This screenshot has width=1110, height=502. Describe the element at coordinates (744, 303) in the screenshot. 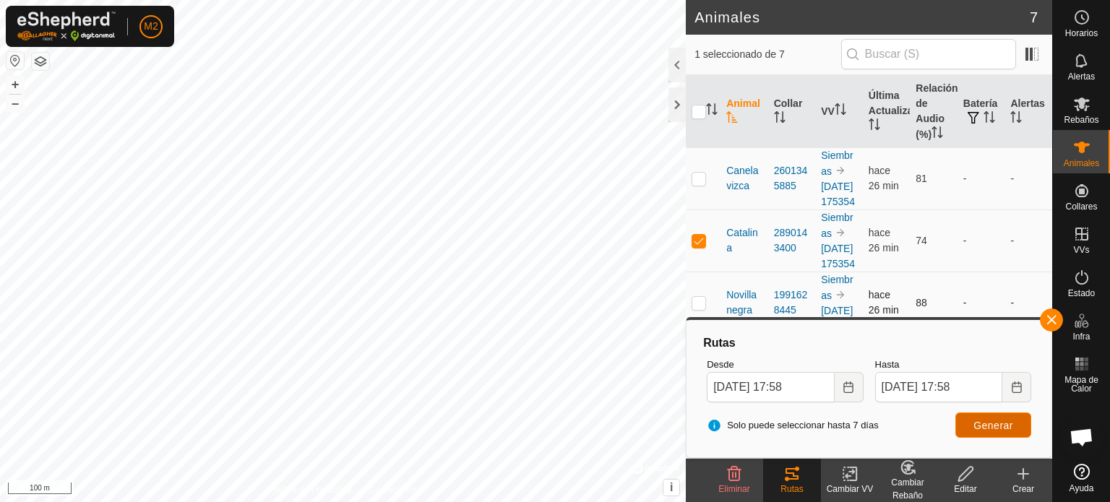

I see `span: Novillanegra` at that location.